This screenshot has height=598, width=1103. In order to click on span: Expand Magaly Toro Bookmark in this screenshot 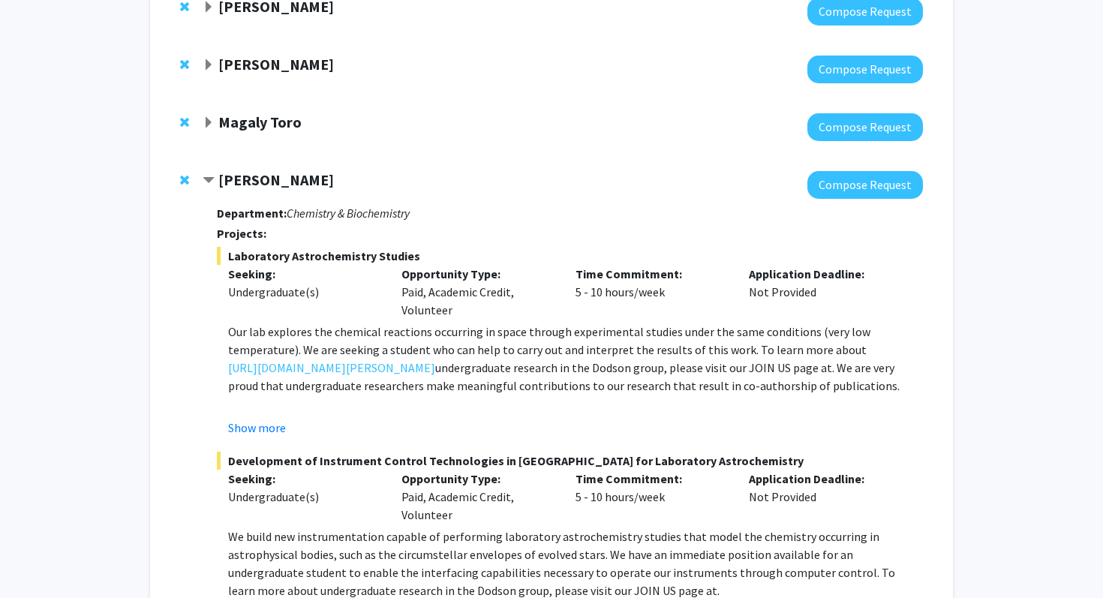, I will do `click(209, 123)`.